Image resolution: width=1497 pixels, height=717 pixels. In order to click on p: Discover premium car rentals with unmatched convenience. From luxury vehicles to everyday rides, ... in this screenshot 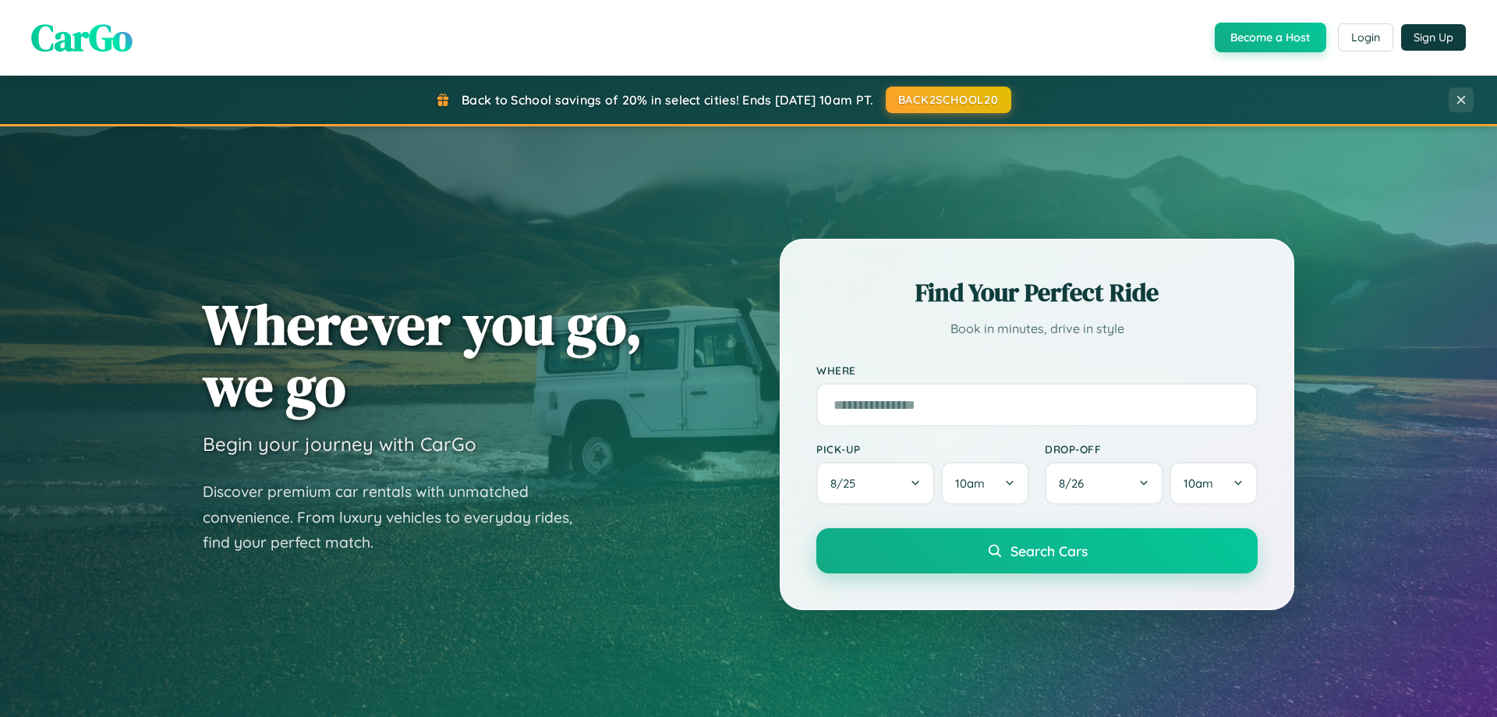, I will do `click(398, 517)`.